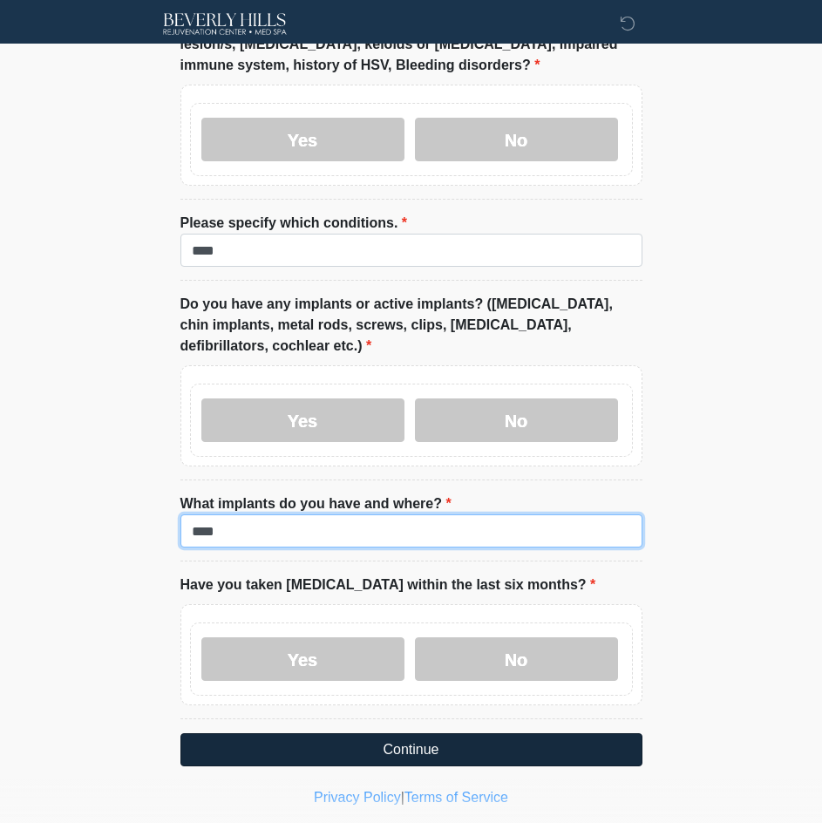 This screenshot has width=822, height=823. I want to click on a: Privacy Policy, so click(357, 797).